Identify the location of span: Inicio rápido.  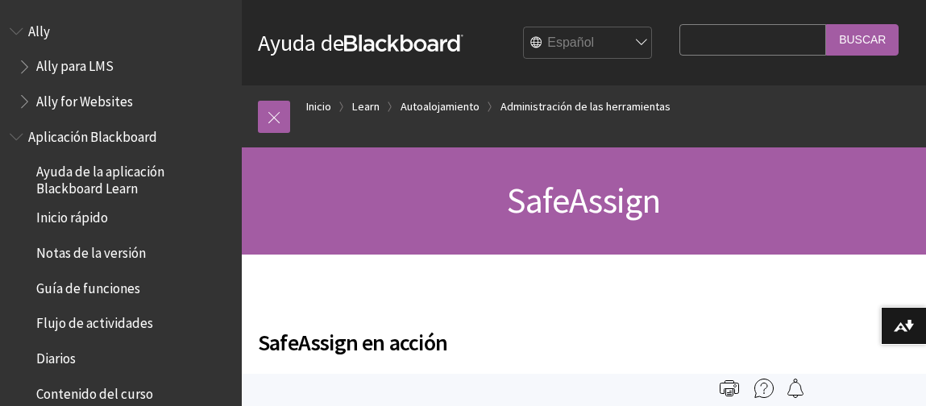
(72, 215).